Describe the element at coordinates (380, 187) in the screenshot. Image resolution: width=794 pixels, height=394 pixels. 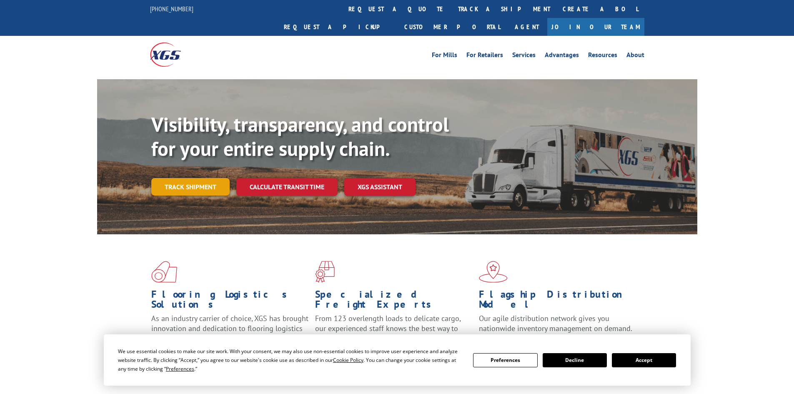
I see `a: XGS ASSISTANT` at that location.